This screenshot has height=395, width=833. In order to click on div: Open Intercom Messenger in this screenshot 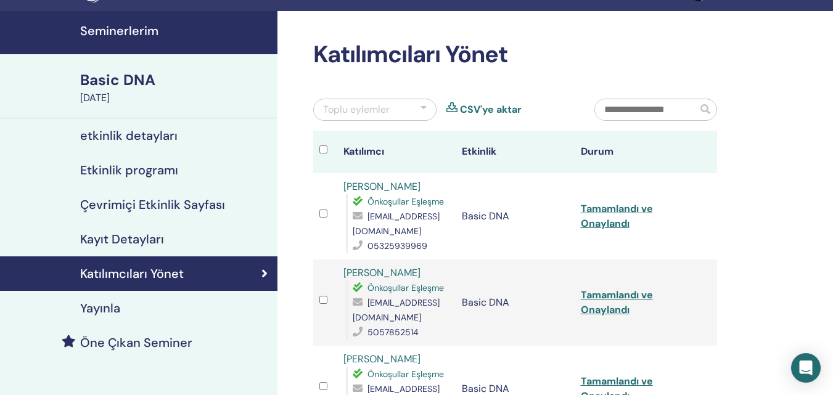, I will do `click(806, 368)`.